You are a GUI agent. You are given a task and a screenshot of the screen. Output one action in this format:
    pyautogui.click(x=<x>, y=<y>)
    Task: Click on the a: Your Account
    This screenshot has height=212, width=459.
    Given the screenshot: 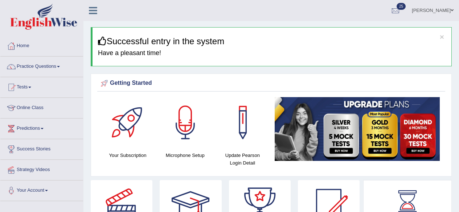 What is the action you would take?
    pyautogui.click(x=42, y=190)
    